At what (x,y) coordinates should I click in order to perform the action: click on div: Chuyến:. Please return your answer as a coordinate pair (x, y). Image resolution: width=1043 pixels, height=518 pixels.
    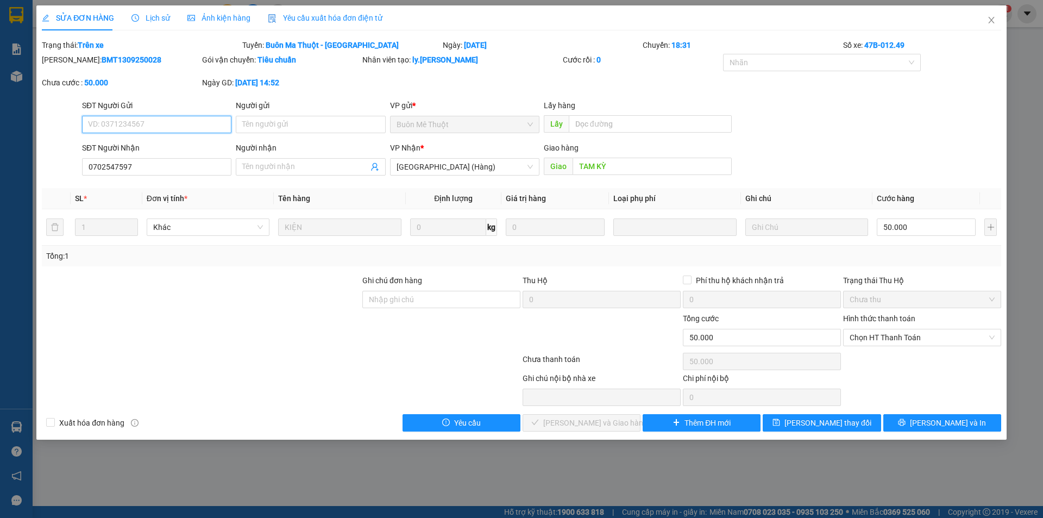
    Looking at the image, I should click on (742, 45).